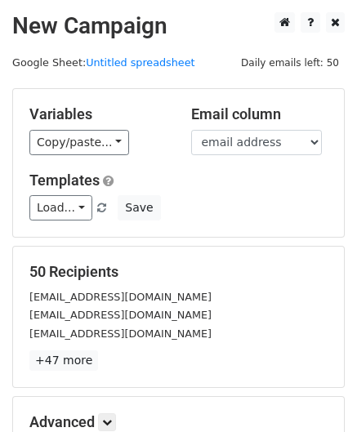 The width and height of the screenshot is (357, 432). Describe the element at coordinates (290, 63) in the screenshot. I see `span: Daily emails left: 50` at that location.